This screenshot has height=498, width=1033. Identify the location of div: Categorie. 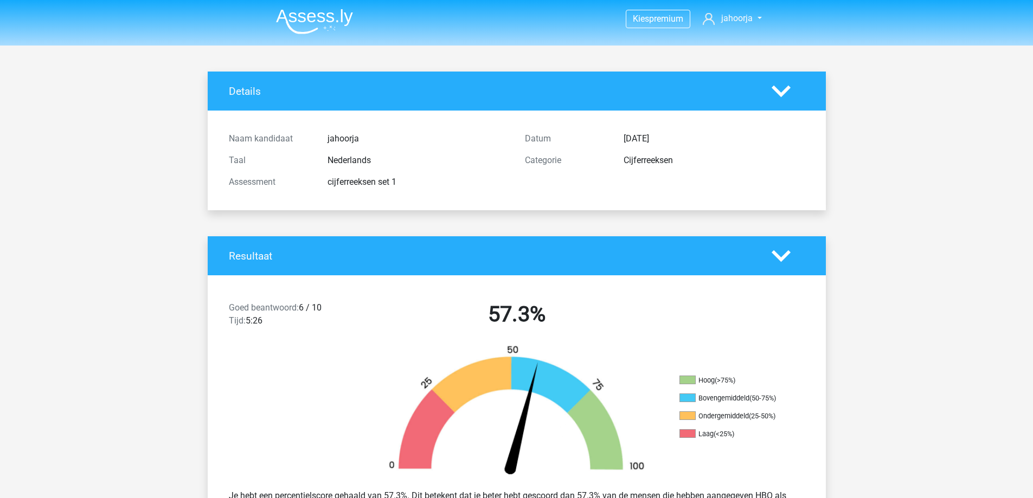
(566, 161).